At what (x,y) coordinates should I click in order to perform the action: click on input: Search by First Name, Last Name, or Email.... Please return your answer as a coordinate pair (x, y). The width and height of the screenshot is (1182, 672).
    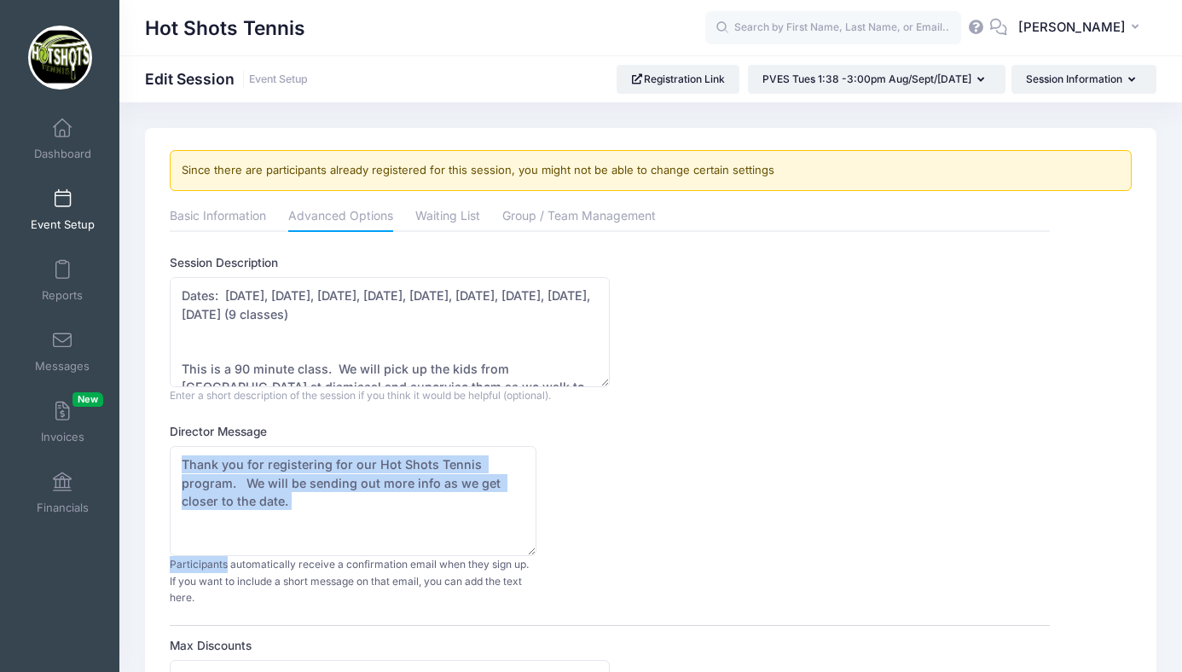
    Looking at the image, I should click on (833, 28).